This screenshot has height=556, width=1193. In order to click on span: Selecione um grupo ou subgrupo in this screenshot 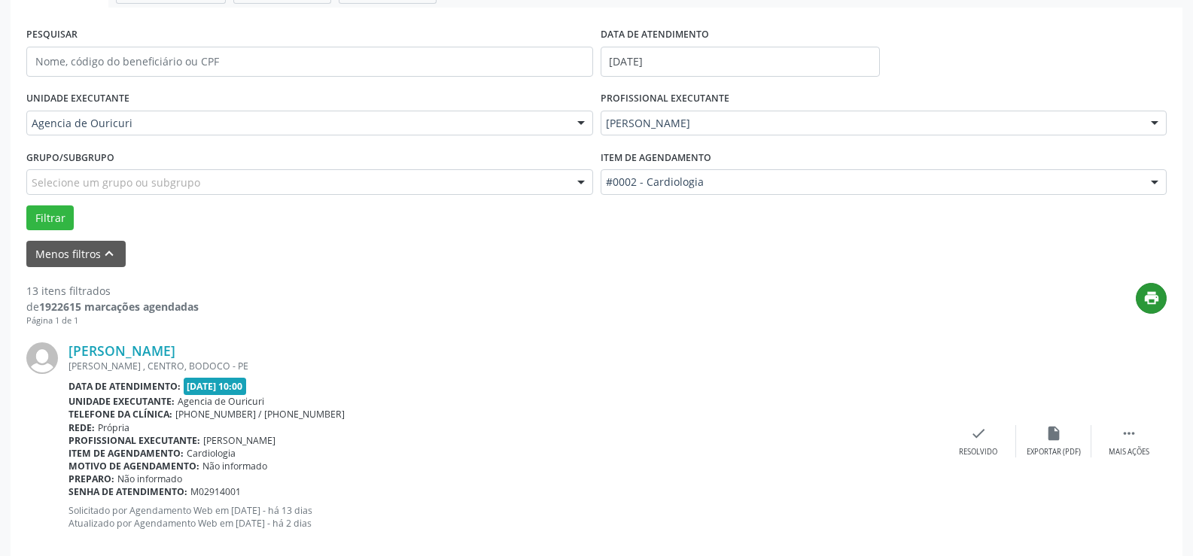, I will do `click(116, 182)`.